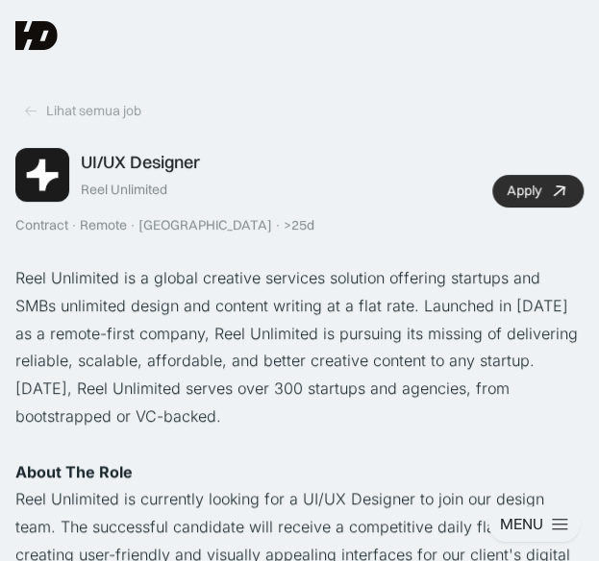 The image size is (599, 561). I want to click on img: Job Image, so click(42, 175).